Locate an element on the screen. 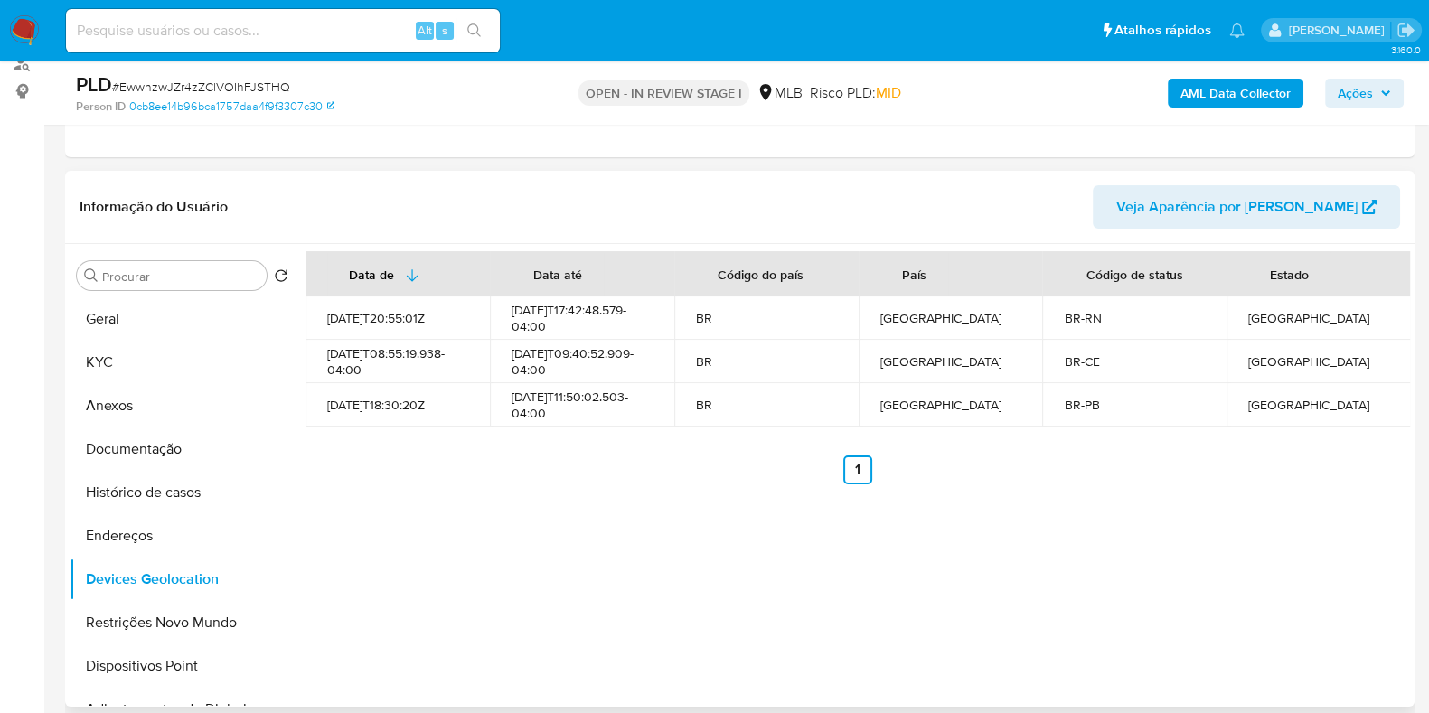 The image size is (1429, 713). button: Documentação is located at coordinates (183, 449).